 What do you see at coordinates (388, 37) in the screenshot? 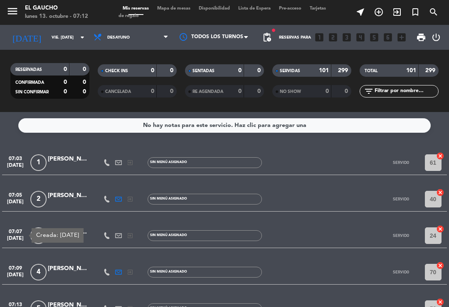
I see `i: looks_6` at bounding box center [388, 37].